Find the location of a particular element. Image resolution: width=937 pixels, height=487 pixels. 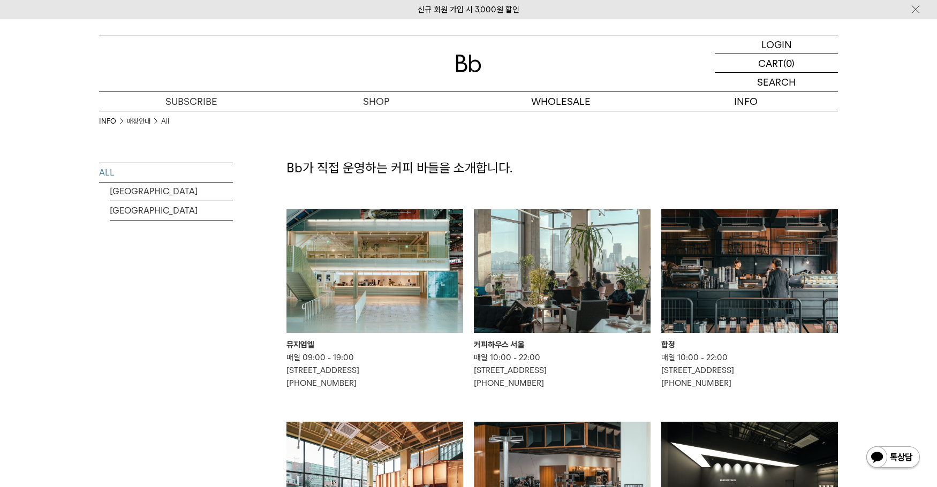

p: SHOP is located at coordinates (376, 101).